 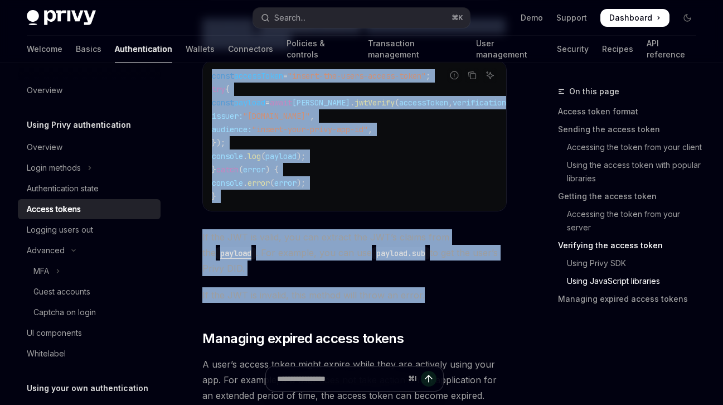 I want to click on a: API reference, so click(x=671, y=49).